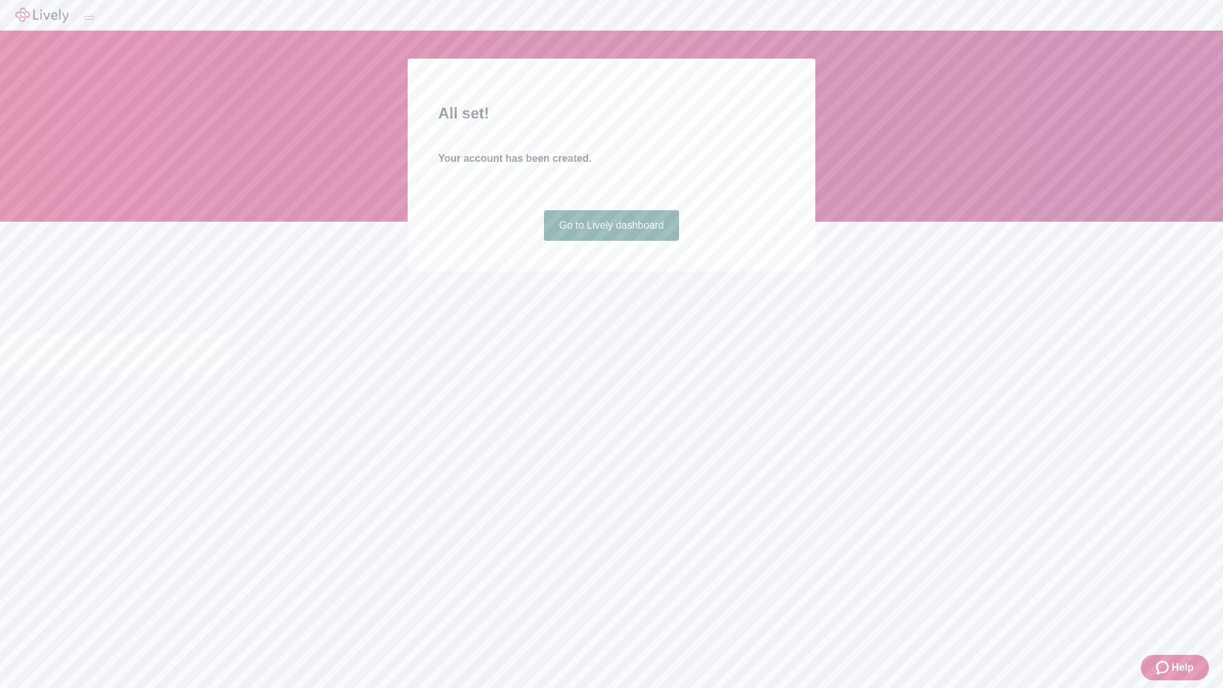  Describe the element at coordinates (611, 225) in the screenshot. I see `a: Go to Lively dashboard` at that location.